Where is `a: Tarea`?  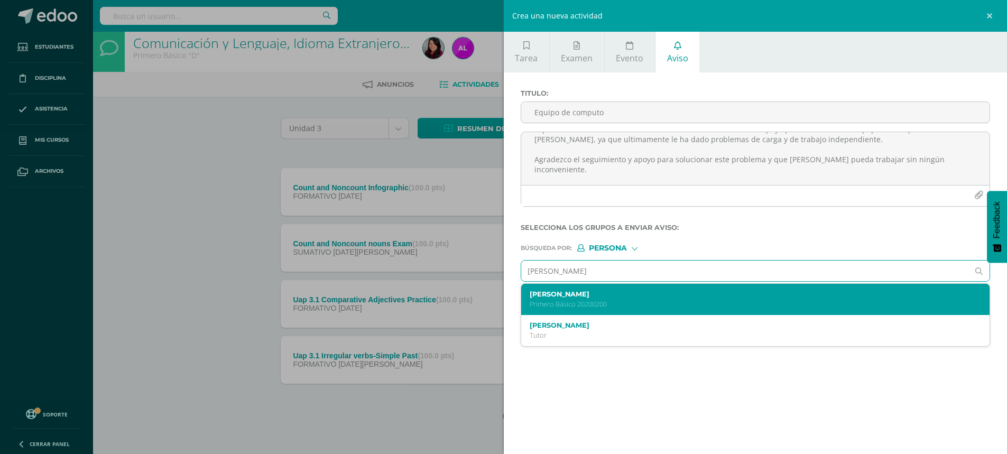
a: Tarea is located at coordinates (527, 52).